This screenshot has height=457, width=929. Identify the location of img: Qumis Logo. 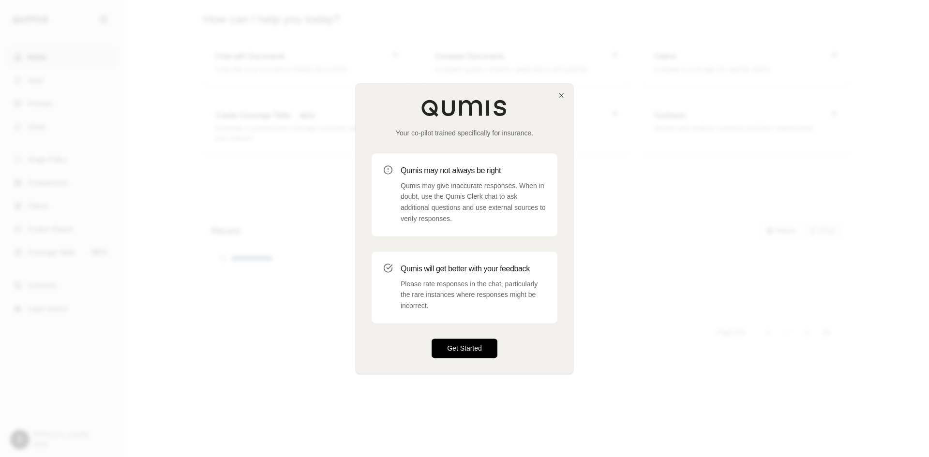
(464, 108).